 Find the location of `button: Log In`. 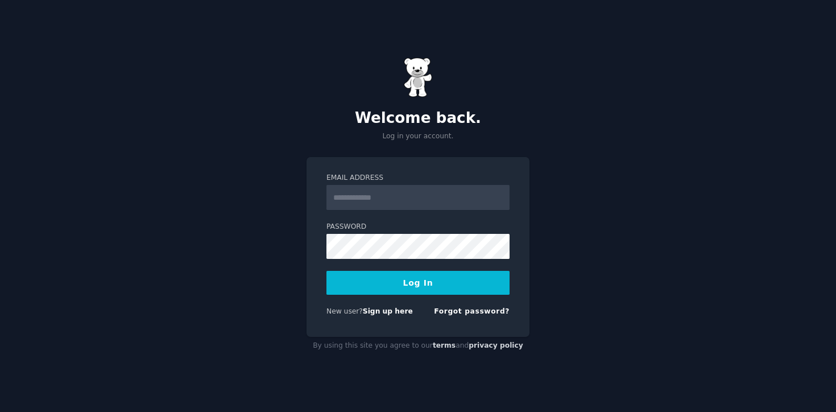

button: Log In is located at coordinates (418, 282).